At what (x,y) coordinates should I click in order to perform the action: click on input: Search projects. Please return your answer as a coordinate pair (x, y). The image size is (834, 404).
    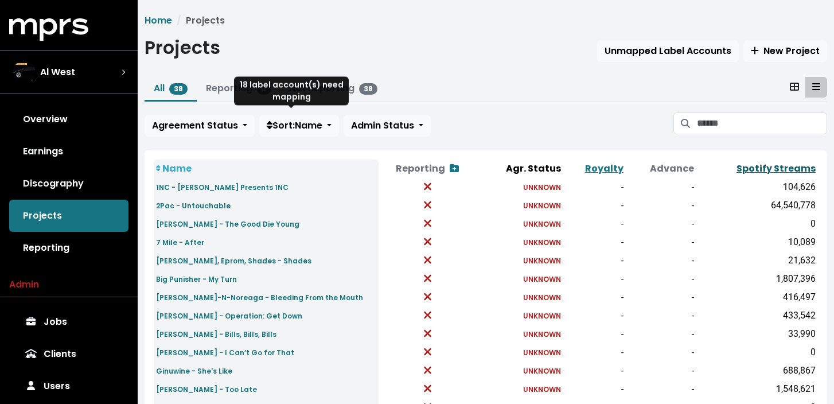
    Looking at the image, I should click on (761, 123).